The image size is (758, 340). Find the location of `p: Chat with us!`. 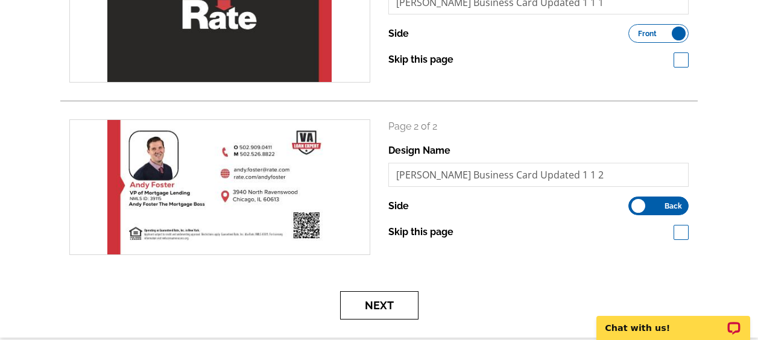

p: Chat with us! is located at coordinates (77, 26).